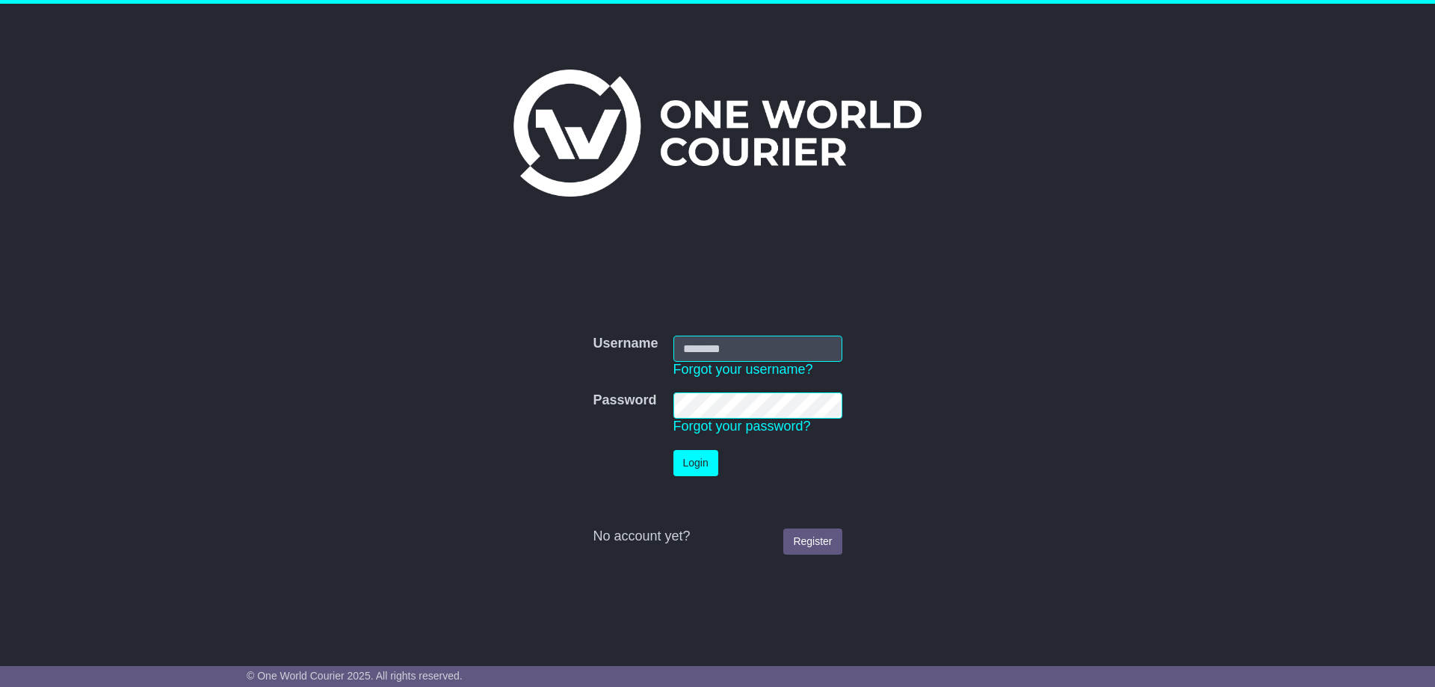  Describe the element at coordinates (743, 369) in the screenshot. I see `a: Forgot your username?` at that location.